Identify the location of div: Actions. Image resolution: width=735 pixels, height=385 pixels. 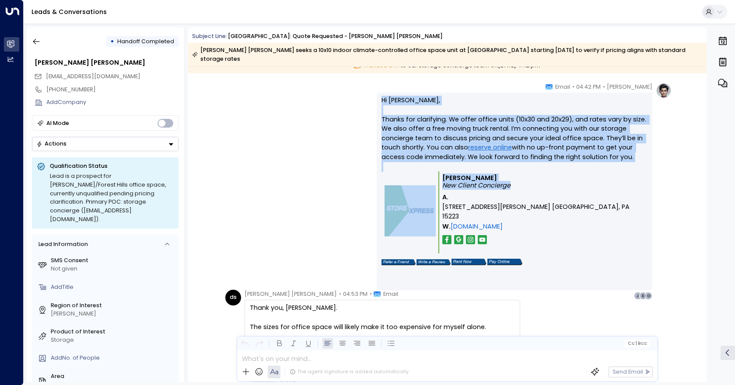
(51, 144).